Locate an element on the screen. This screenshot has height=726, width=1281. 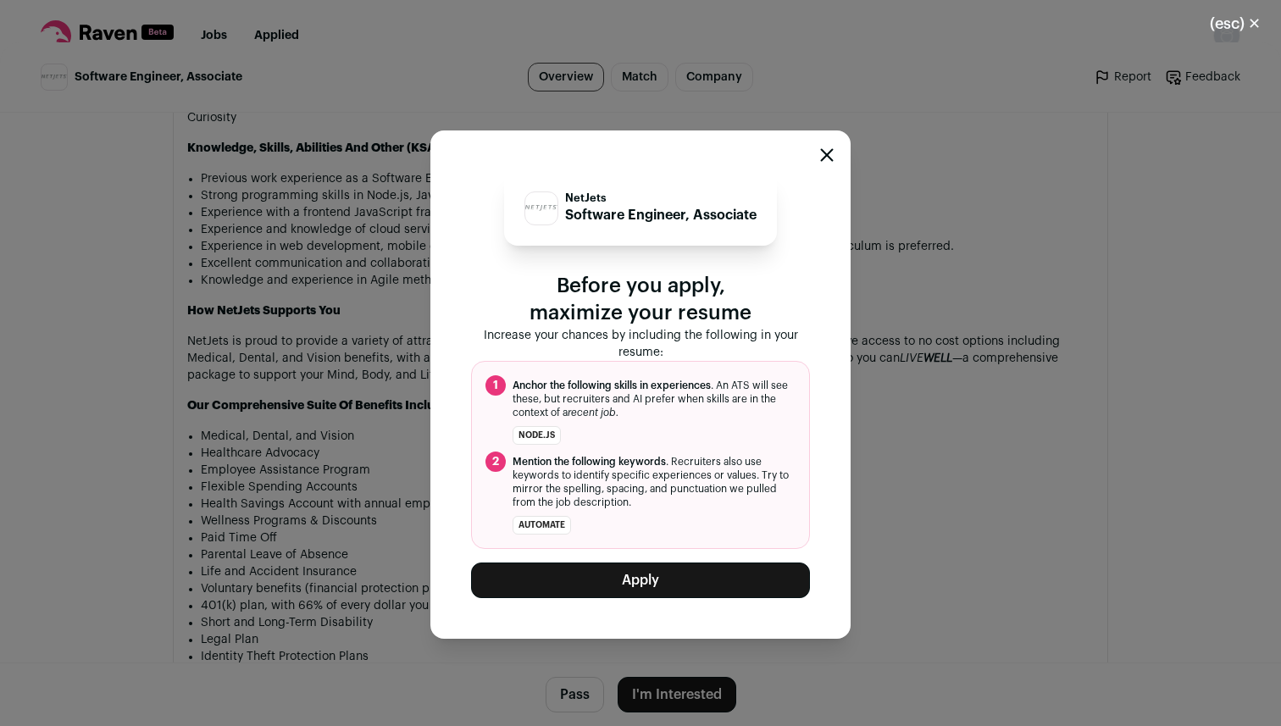
button: Apply is located at coordinates (640, 580).